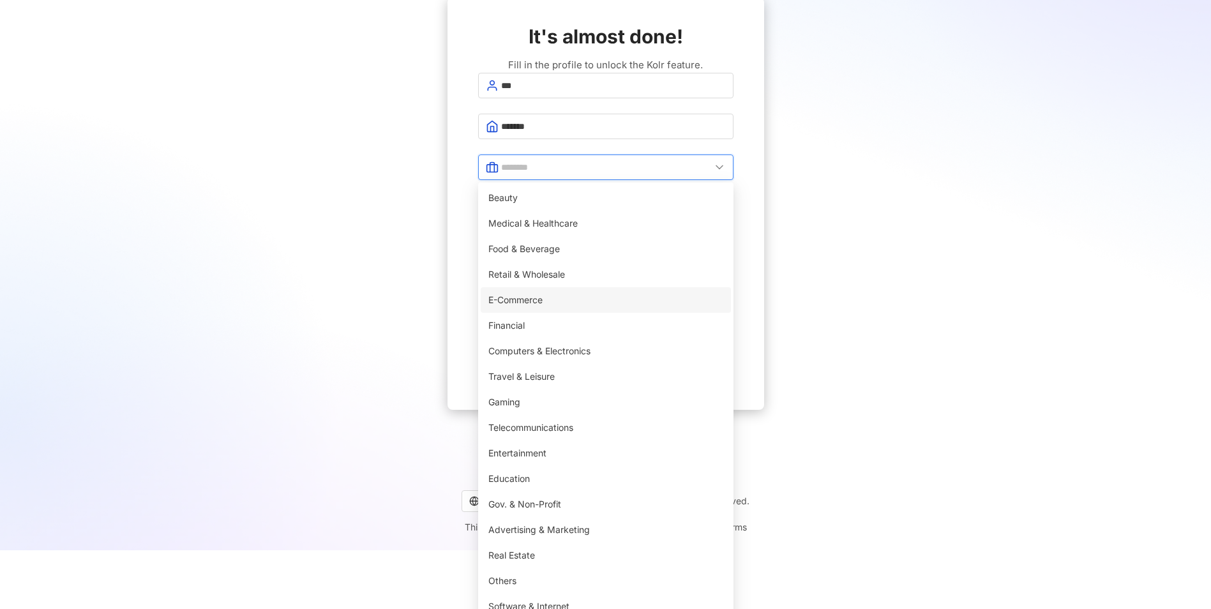  I want to click on span: Beauty, so click(606, 198).